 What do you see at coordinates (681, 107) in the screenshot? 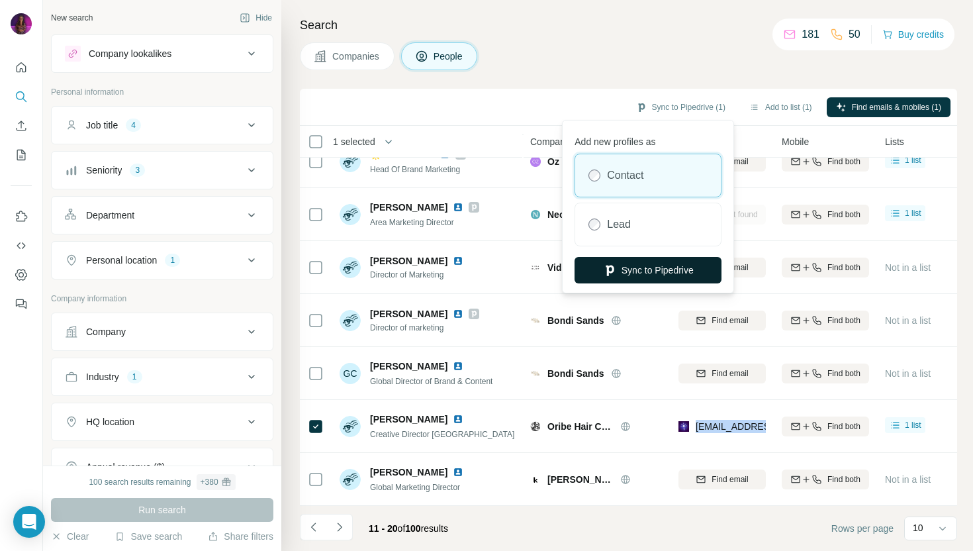
I see `button: Sync to Pipedrive (1)` at bounding box center [681, 107].